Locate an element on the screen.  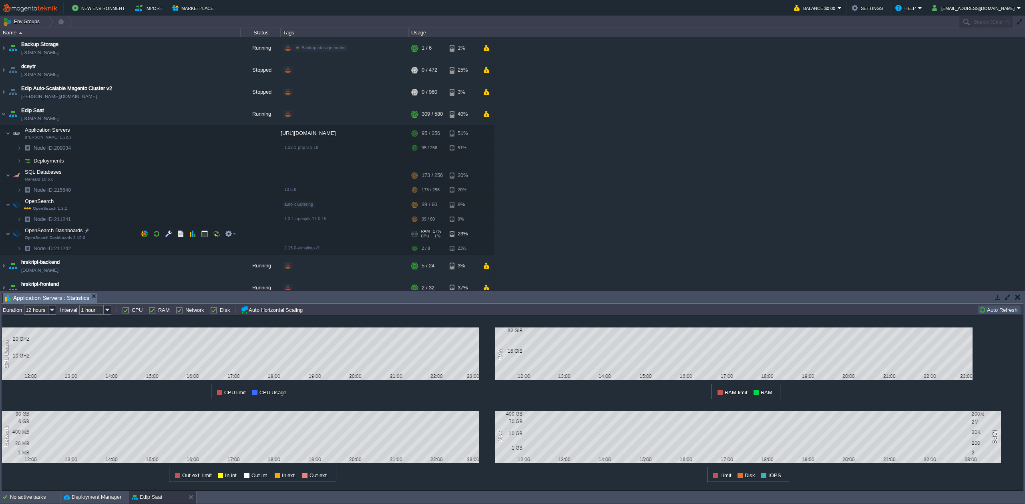
button: Import is located at coordinates (150, 8).